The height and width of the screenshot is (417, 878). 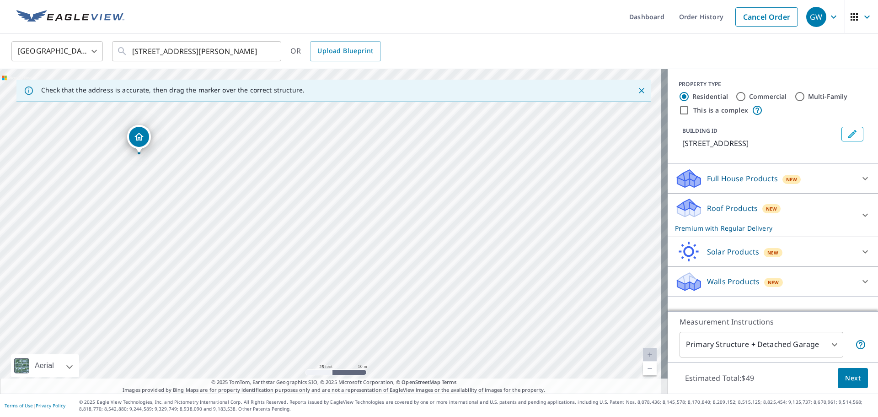 What do you see at coordinates (173, 90) in the screenshot?
I see `p: Check that the address is accurate, then drag the marker over the correct structure.` at bounding box center [173, 90].